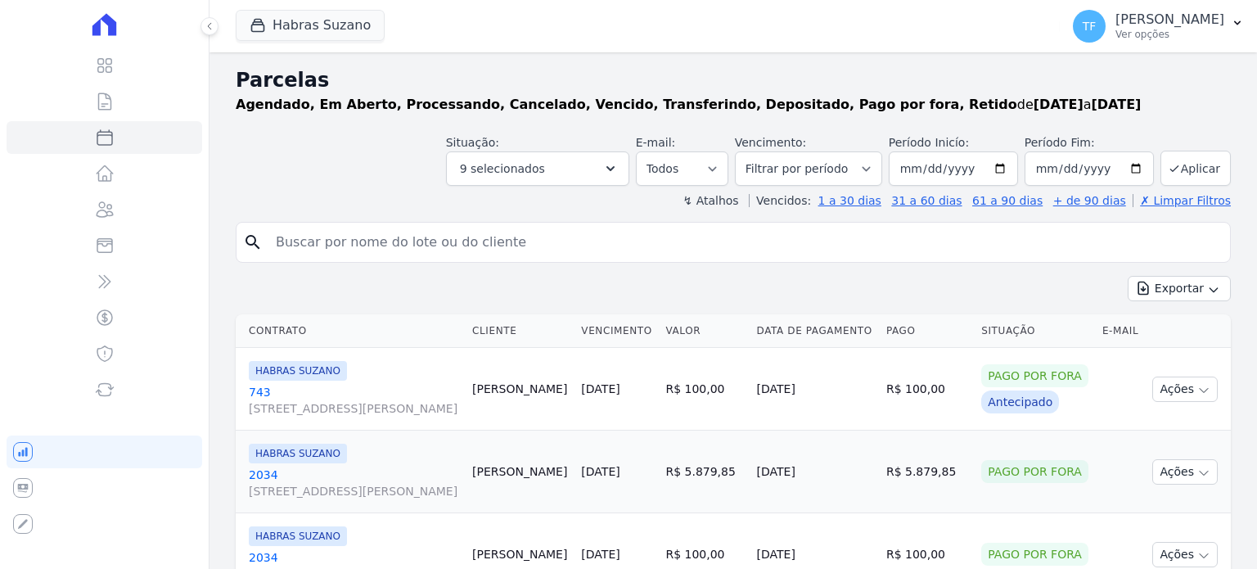 The height and width of the screenshot is (569, 1257). I want to click on a: 31 a 60 dias, so click(926, 200).